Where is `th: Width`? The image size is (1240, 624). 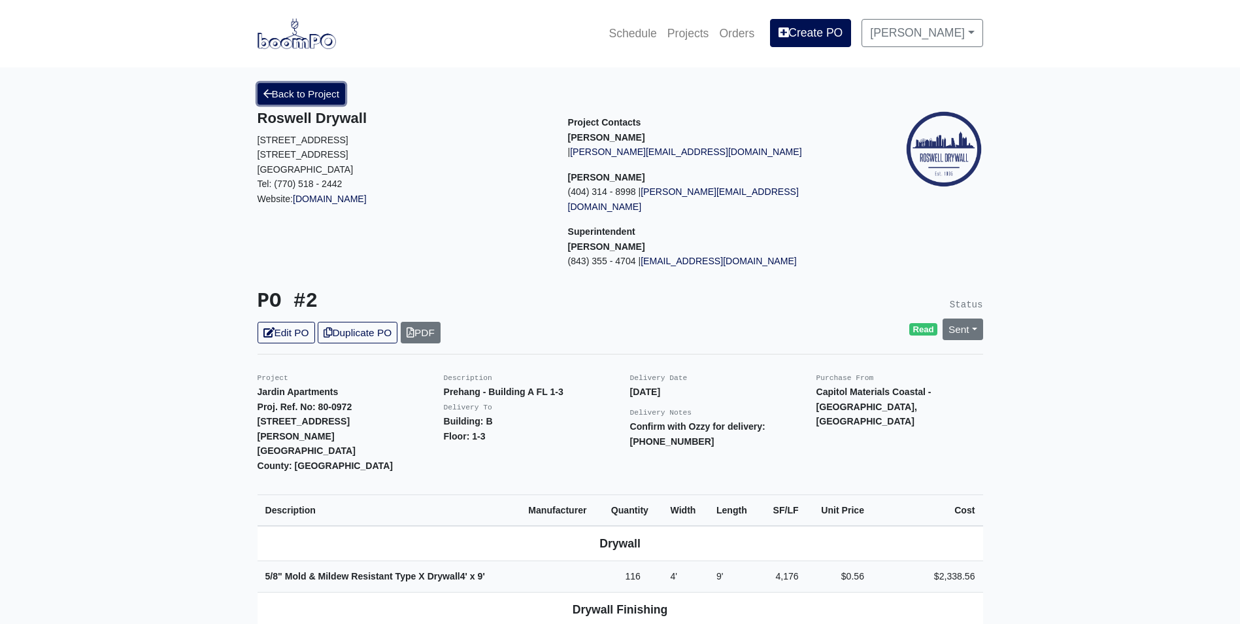 th: Width is located at coordinates (685, 510).